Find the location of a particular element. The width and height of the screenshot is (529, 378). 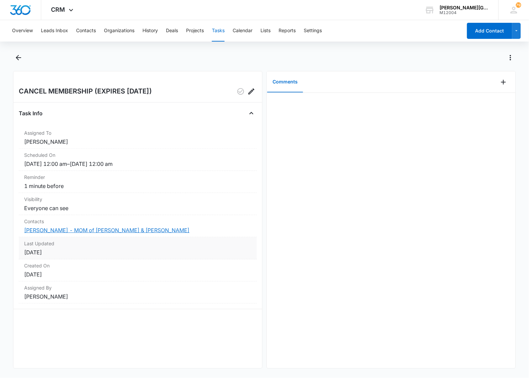

dt: Created On is located at coordinates (138, 266).